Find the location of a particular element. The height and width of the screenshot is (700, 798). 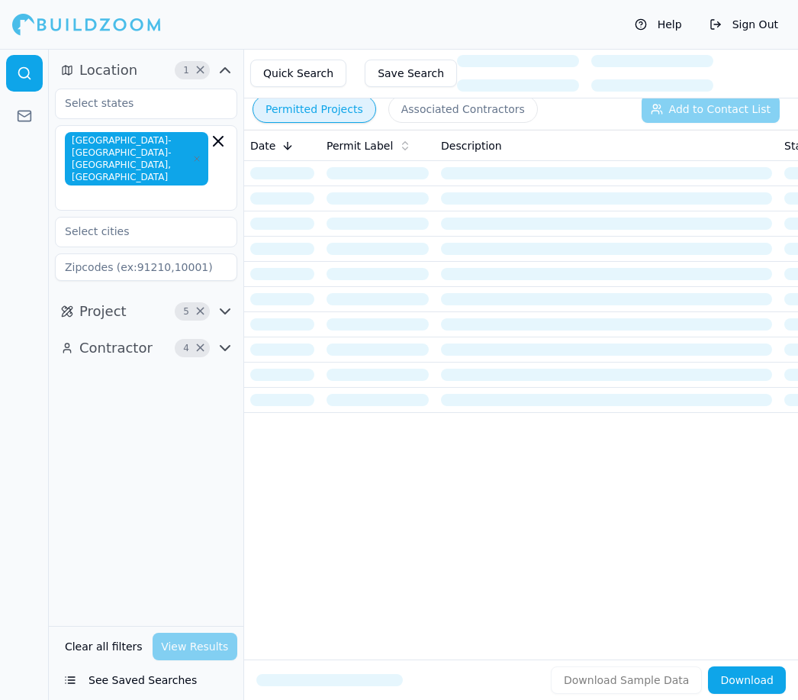

span: Clear Location filters is located at coordinates (200, 70).